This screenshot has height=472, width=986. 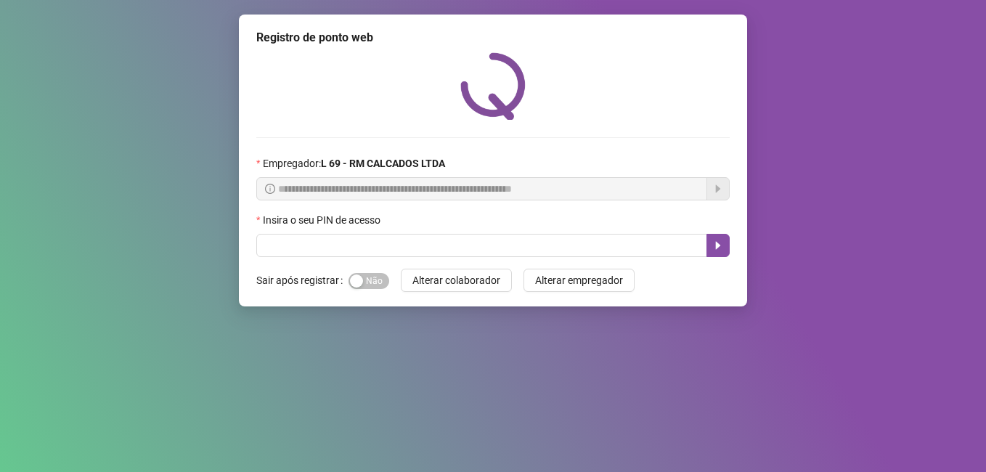 What do you see at coordinates (579, 280) in the screenshot?
I see `span: Alterar empregador` at bounding box center [579, 280].